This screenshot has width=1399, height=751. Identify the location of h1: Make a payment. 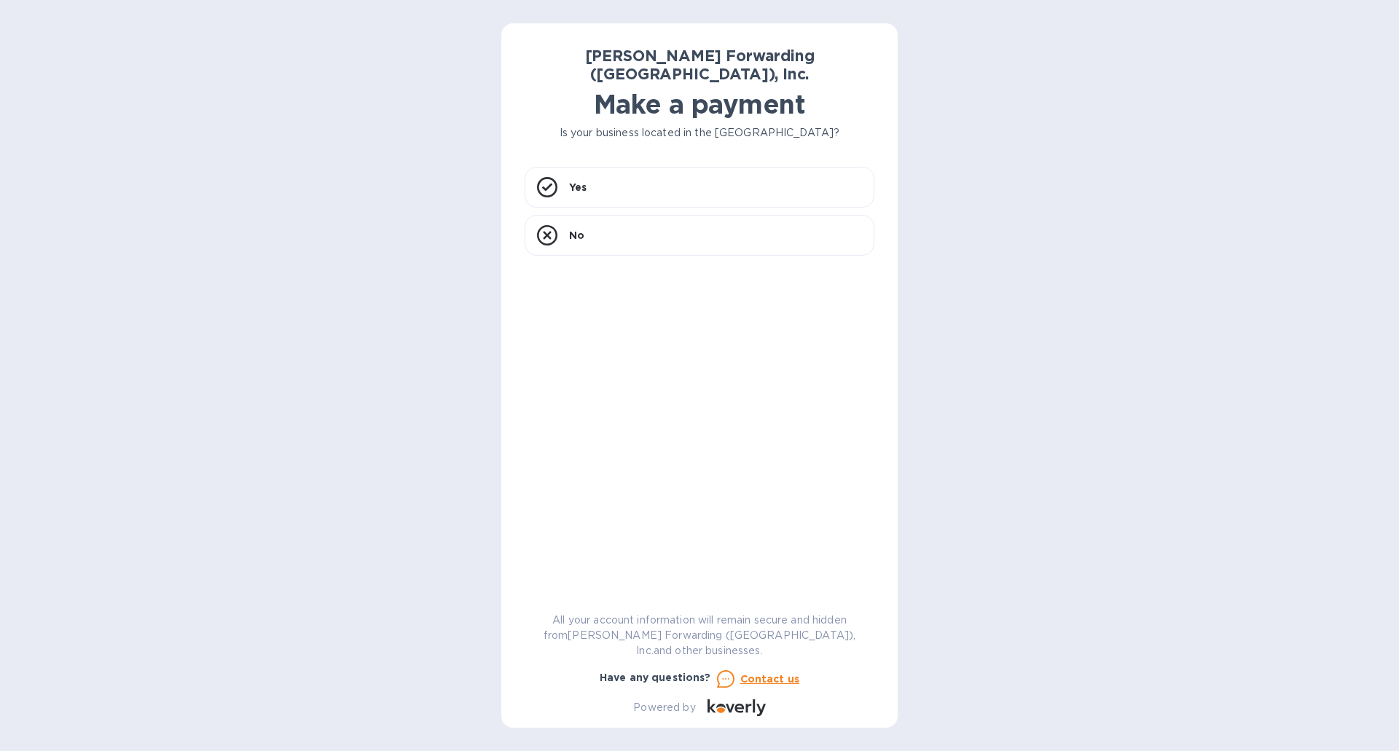
(700, 104).